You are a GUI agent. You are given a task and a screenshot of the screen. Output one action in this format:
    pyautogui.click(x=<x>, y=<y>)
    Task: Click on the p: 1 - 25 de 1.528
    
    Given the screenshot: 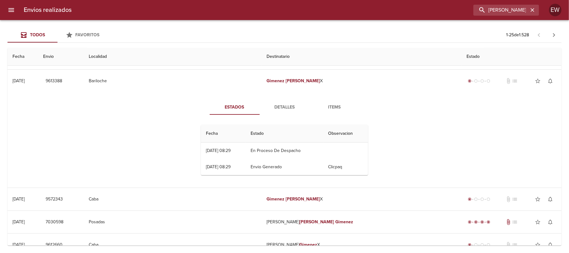 What is the action you would take?
    pyautogui.click(x=517, y=35)
    